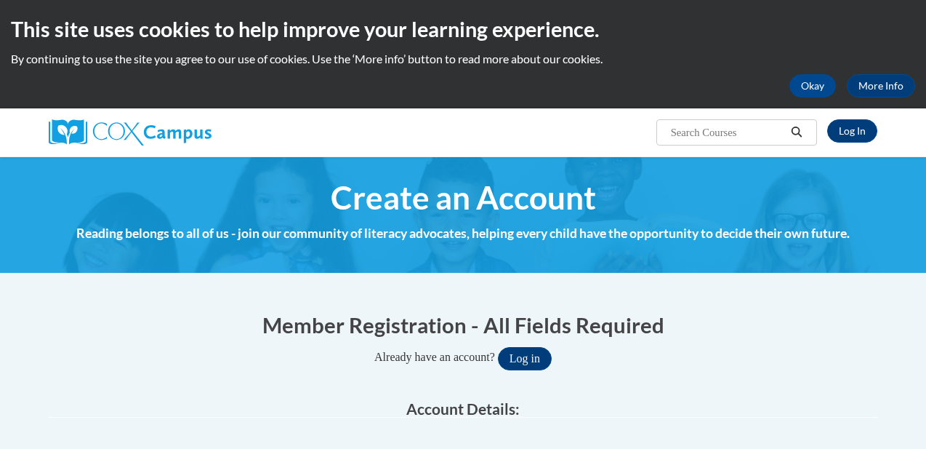  What do you see at coordinates (130, 132) in the screenshot?
I see `a: Cox Campus` at bounding box center [130, 132].